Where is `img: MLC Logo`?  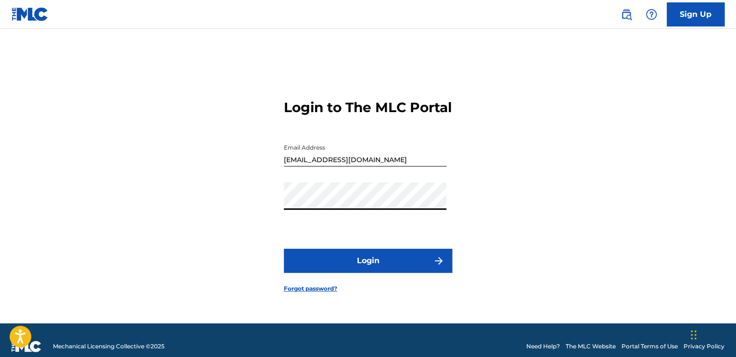
img: MLC Logo is located at coordinates (30, 14).